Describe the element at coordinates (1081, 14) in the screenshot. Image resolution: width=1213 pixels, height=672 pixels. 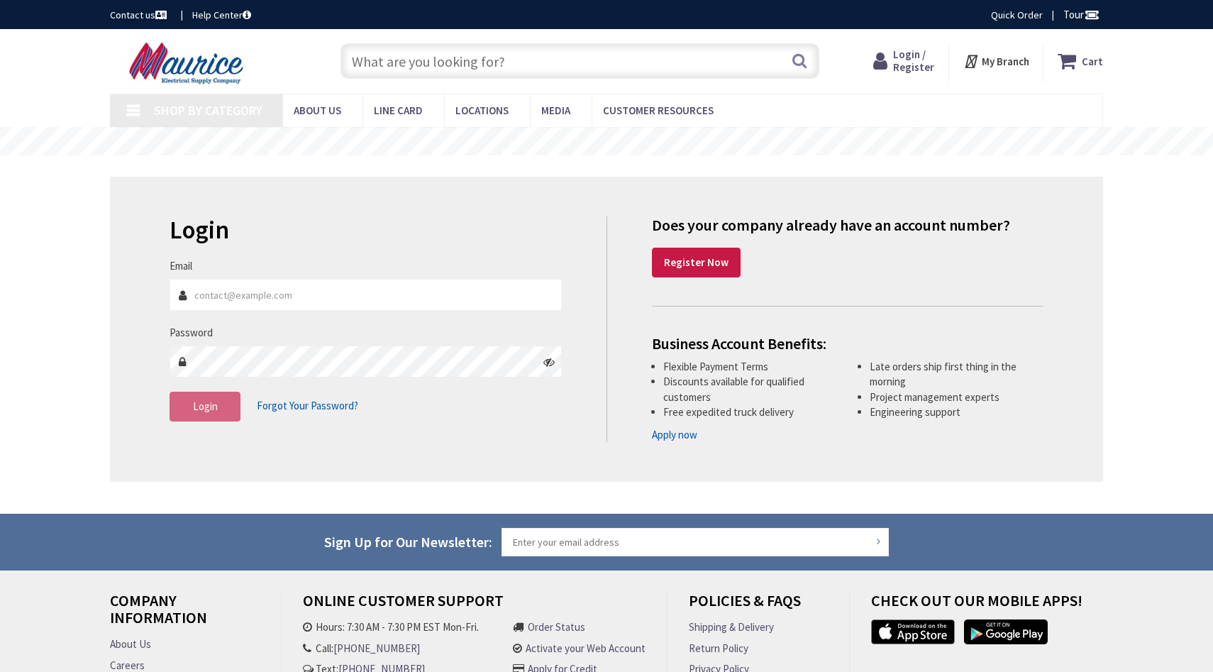
I see `span: Tour` at that location.